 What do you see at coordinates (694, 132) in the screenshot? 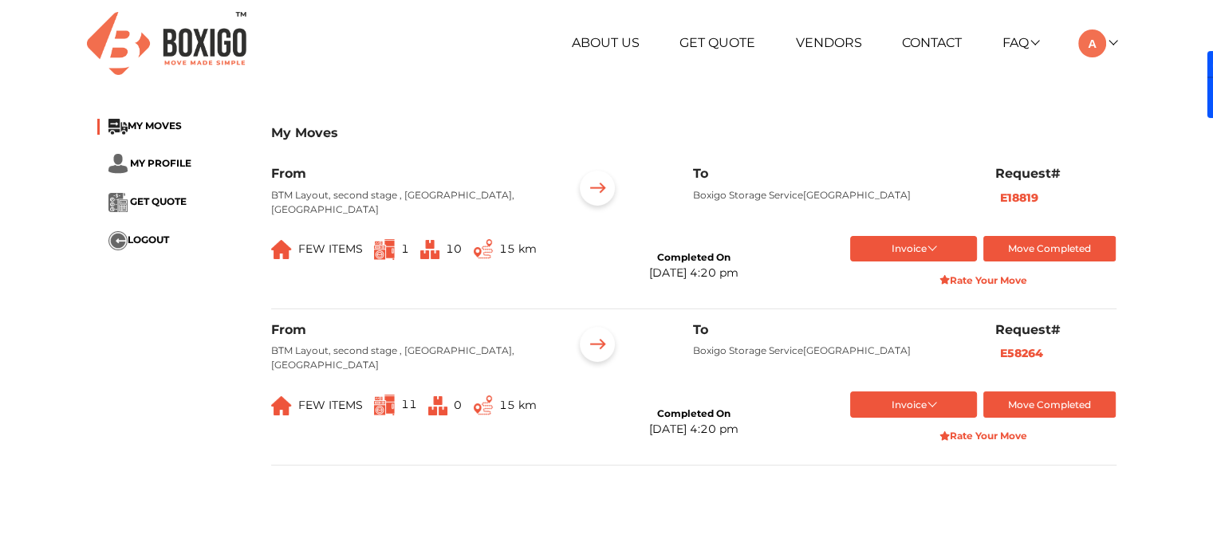
I see `h3: My Moves` at bounding box center [694, 132].